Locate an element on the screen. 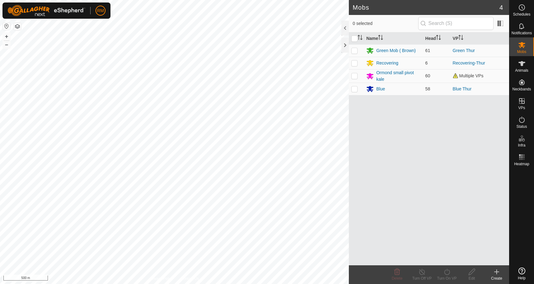 The image size is (534, 284). span: Heatmap is located at coordinates (522, 164).